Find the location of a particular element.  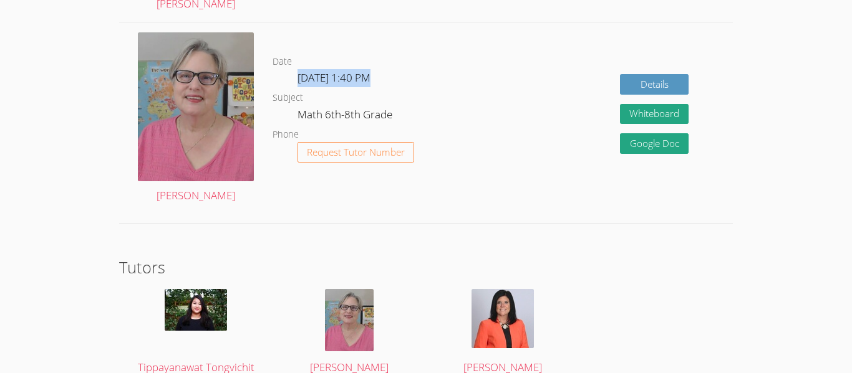

a: Details is located at coordinates (654, 84).